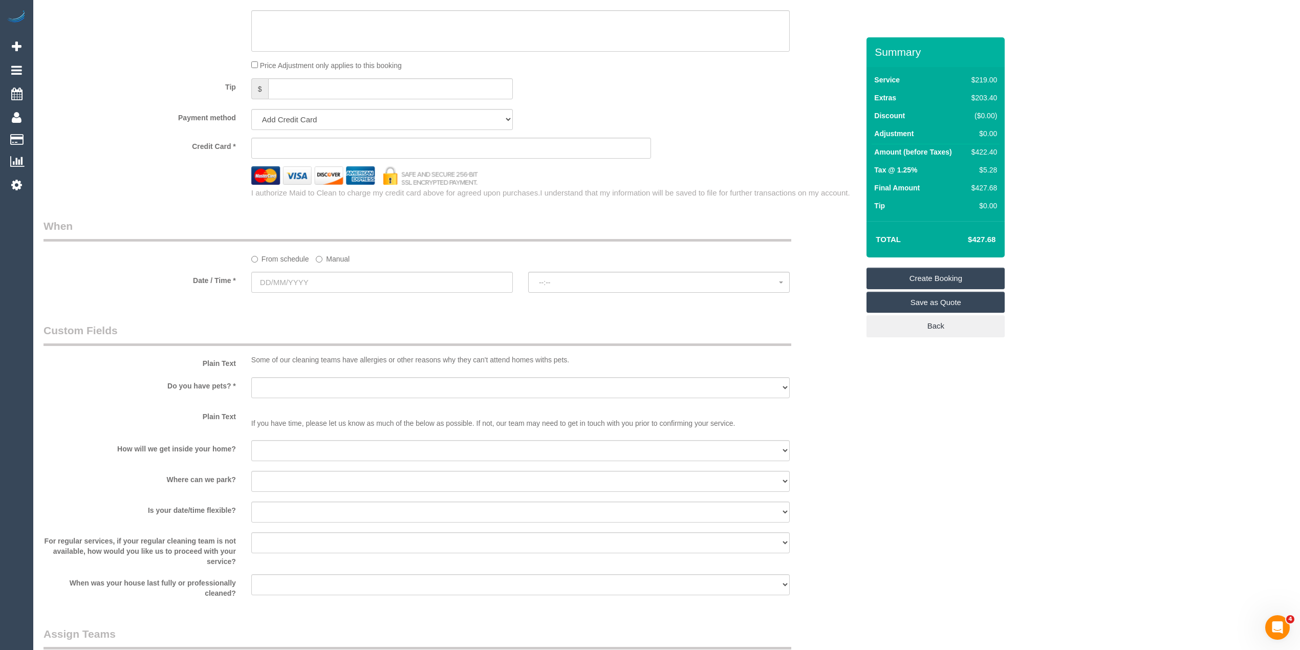  Describe the element at coordinates (140, 279) in the screenshot. I see `label: Date / Time *` at that location.